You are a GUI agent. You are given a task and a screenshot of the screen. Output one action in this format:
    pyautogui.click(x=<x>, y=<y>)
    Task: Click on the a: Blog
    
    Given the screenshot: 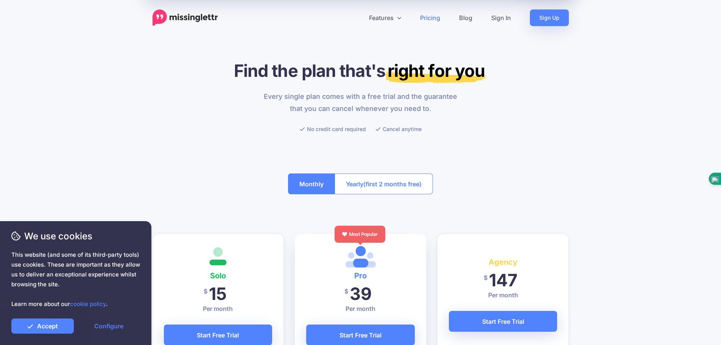 What is the action you would take?
    pyautogui.click(x=465, y=18)
    